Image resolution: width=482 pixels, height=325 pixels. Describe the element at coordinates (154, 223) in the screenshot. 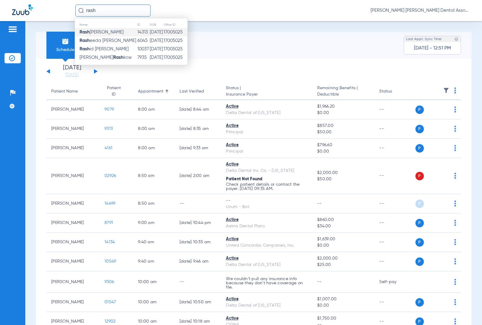

I see `td: 9:00 AM` at that location.